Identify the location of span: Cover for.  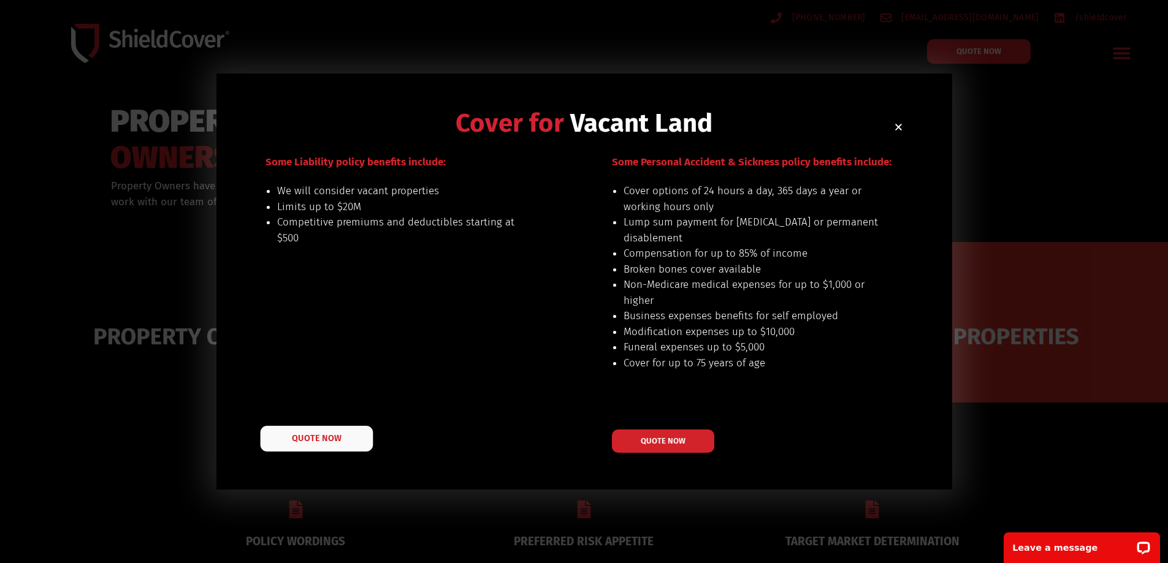
(509, 123).